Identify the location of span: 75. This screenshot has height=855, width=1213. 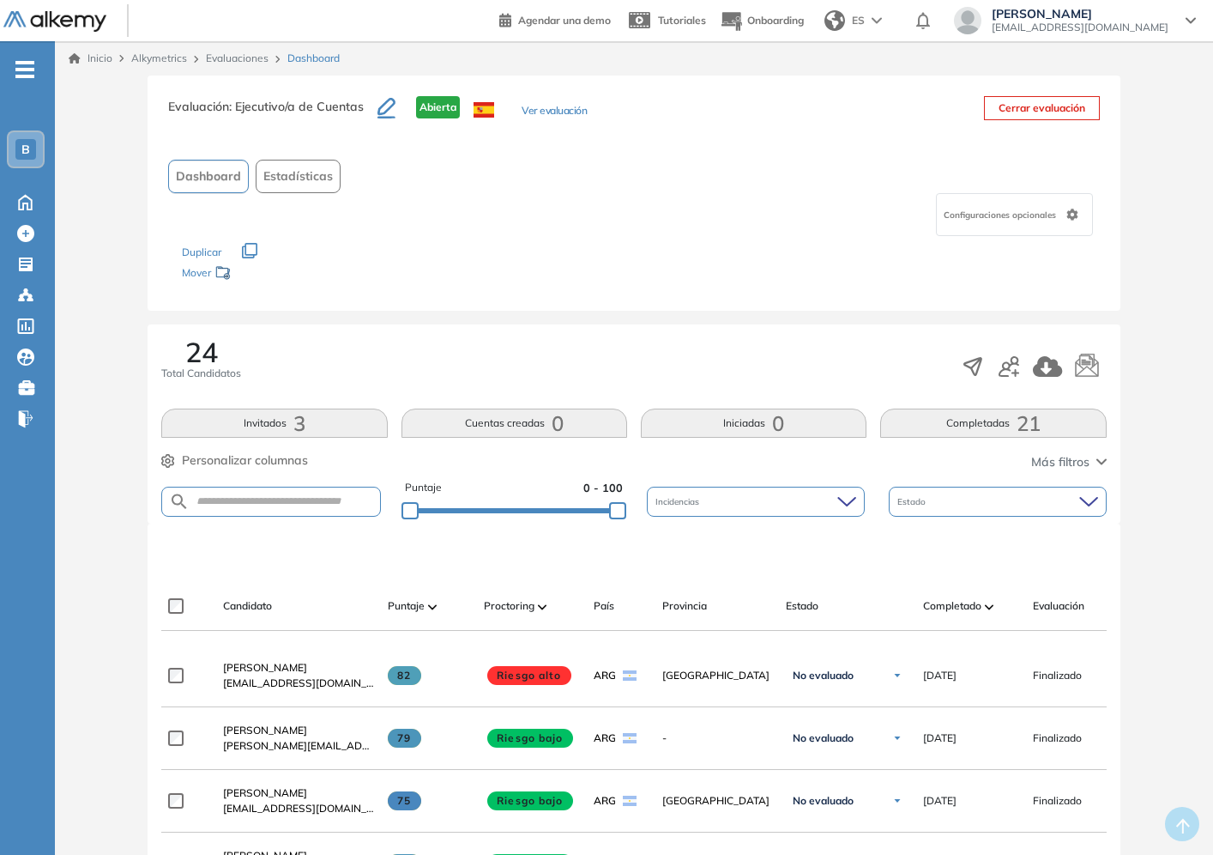
(404, 801).